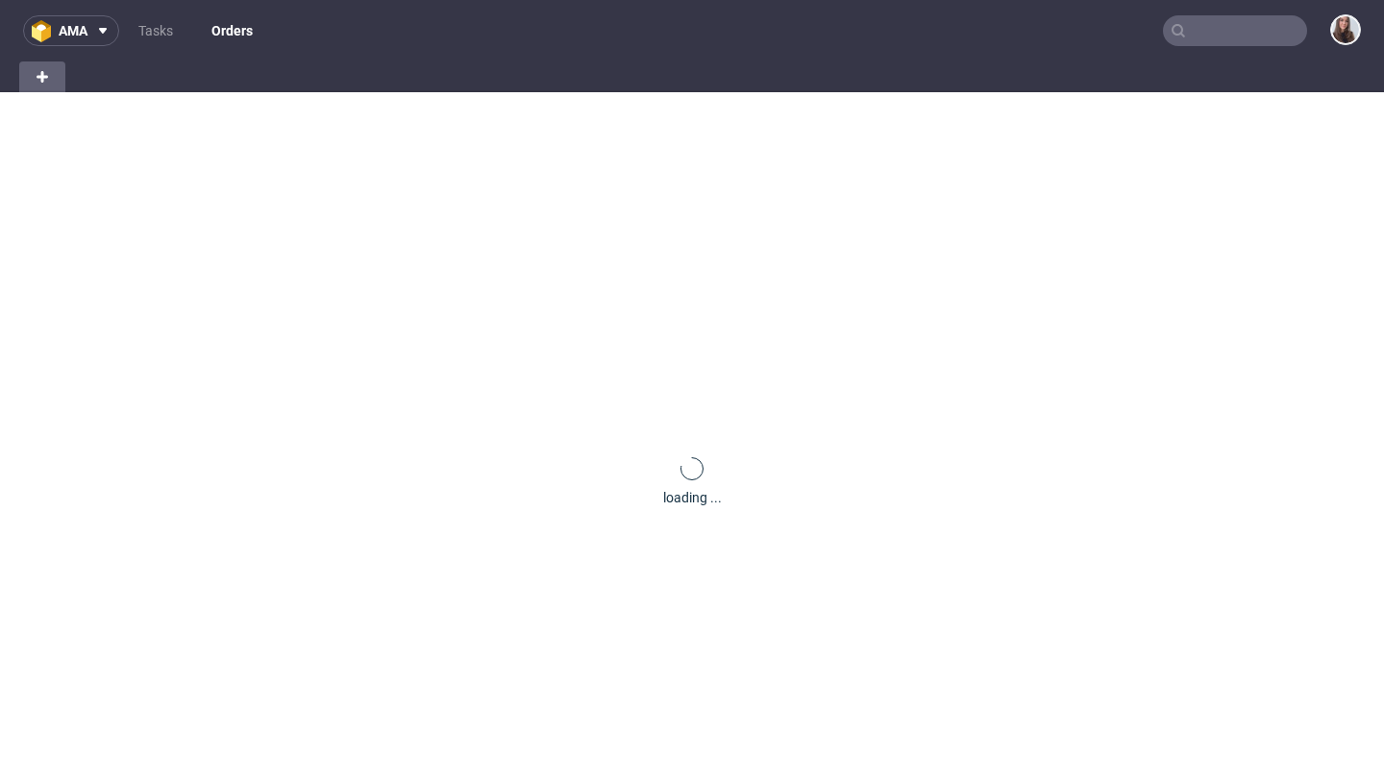 The image size is (1384, 780). Describe the element at coordinates (71, 31) in the screenshot. I see `button: ama` at that location.